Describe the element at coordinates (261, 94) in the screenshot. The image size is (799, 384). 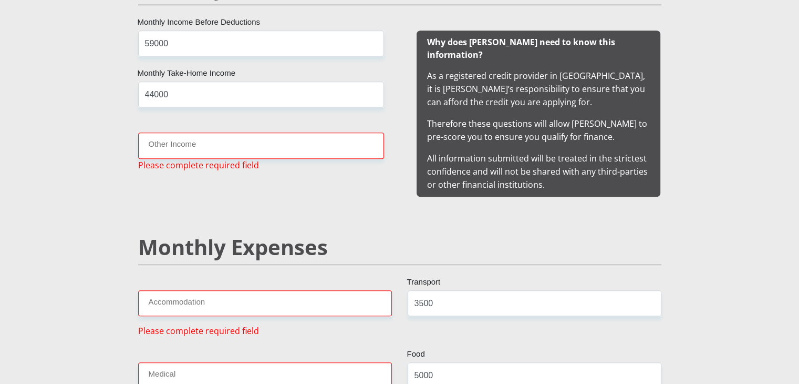
I see `input: Monthly Take Home Income` at that location.